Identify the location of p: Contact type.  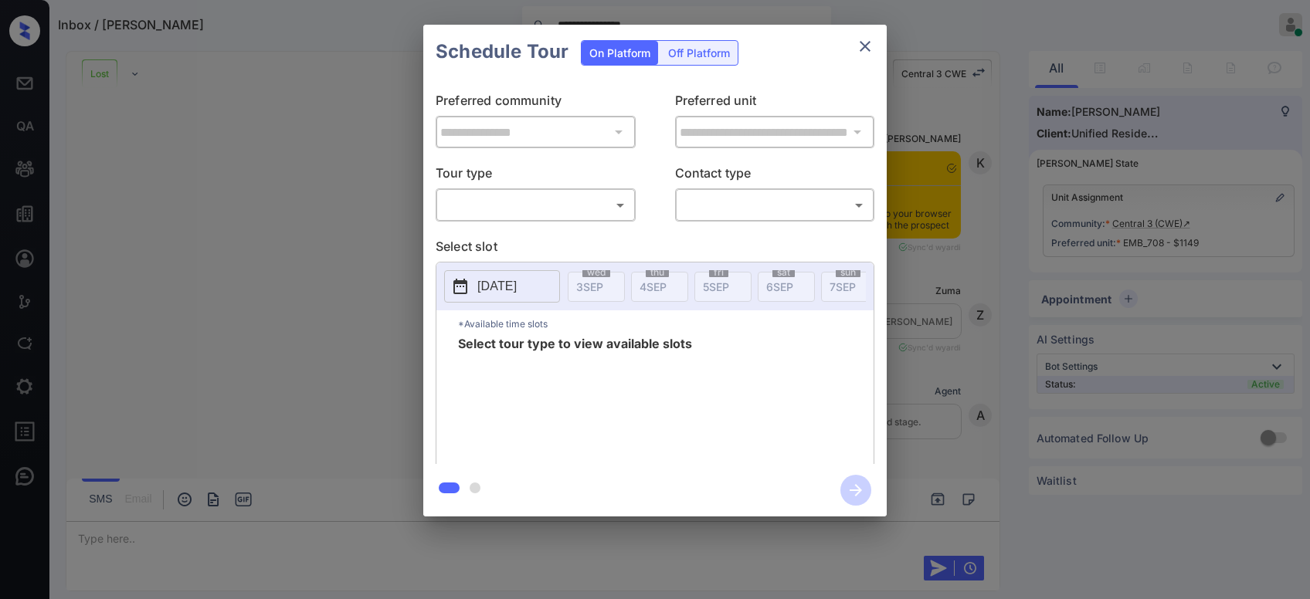
(775, 176).